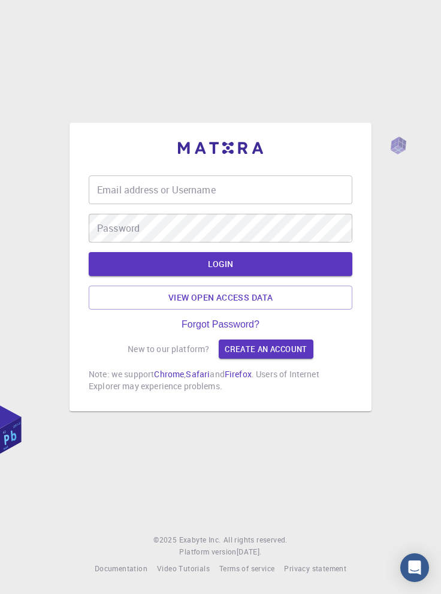 This screenshot has width=441, height=594. What do you see at coordinates (220, 298) in the screenshot?
I see `a: View open access data` at bounding box center [220, 298].